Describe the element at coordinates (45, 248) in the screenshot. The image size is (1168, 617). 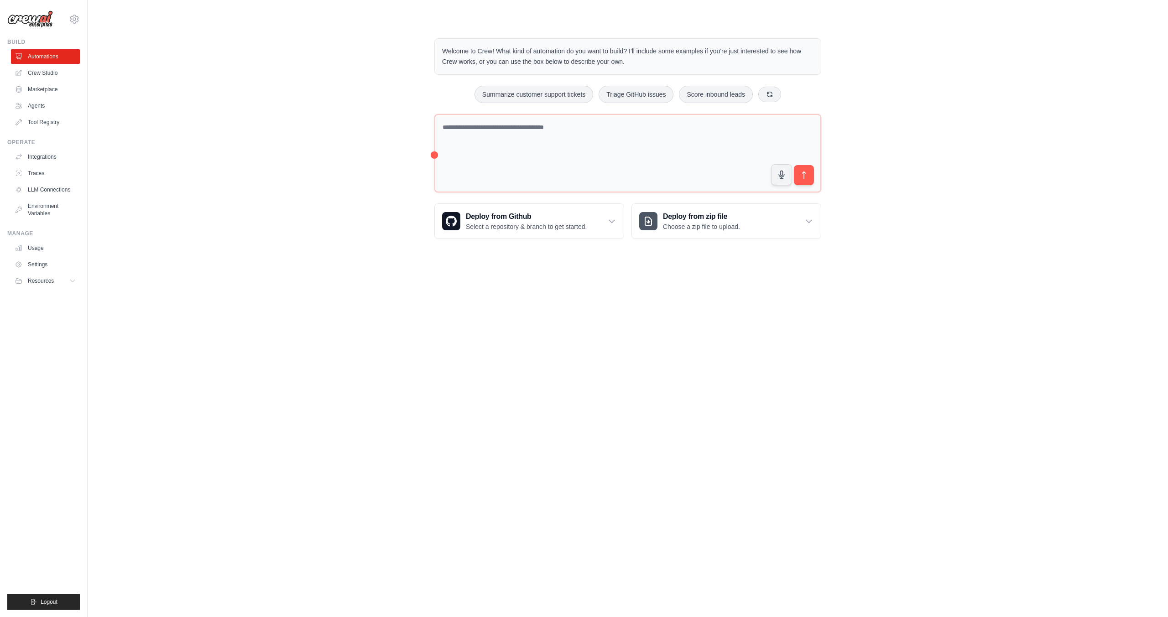
I see `a: Usage` at that location.